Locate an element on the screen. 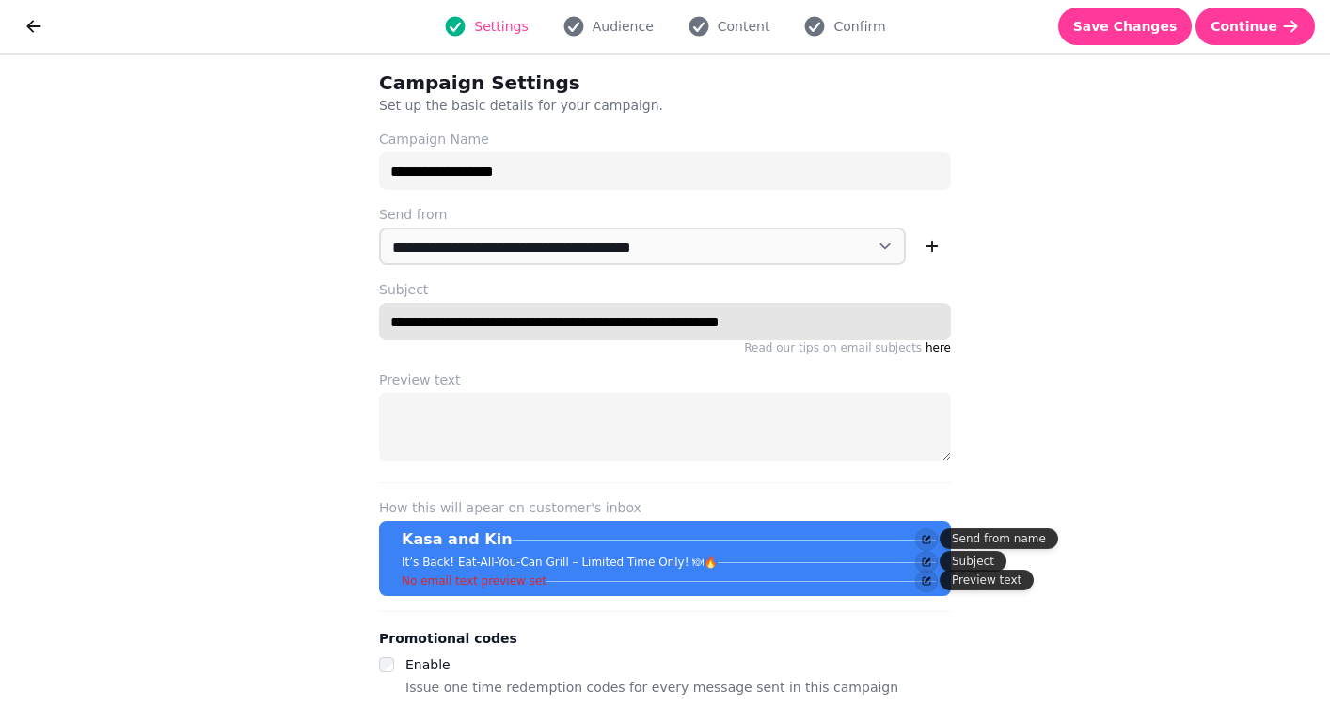  label: Enable is located at coordinates (428, 665).